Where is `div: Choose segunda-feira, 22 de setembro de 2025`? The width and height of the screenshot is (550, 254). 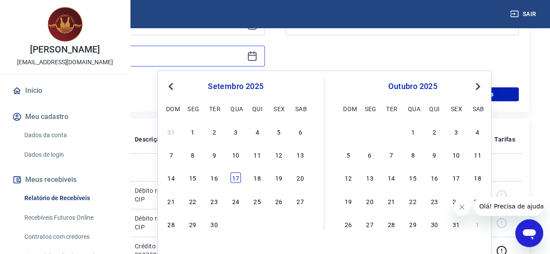 div: Choose segunda-feira, 22 de setembro de 2025 is located at coordinates (192, 201).